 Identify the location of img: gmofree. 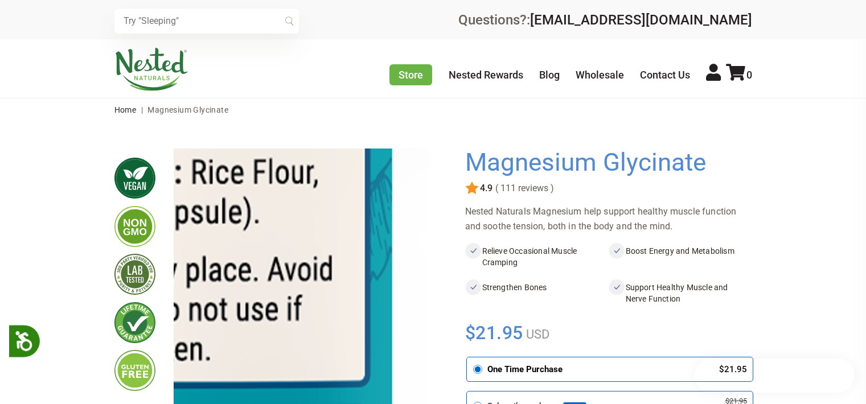
(135, 227).